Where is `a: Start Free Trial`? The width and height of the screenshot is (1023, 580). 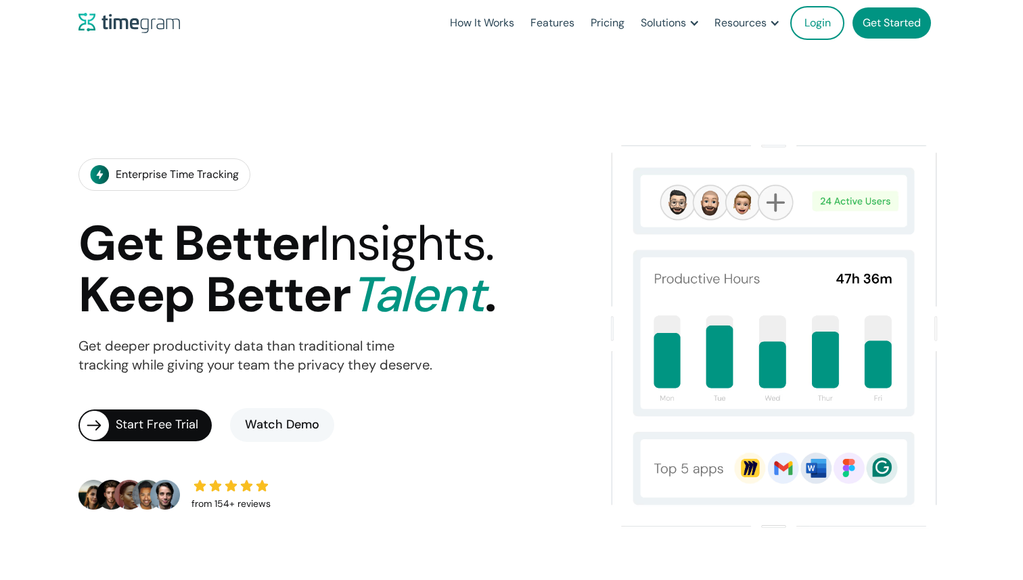
a: Start Free Trial is located at coordinates (145, 425).